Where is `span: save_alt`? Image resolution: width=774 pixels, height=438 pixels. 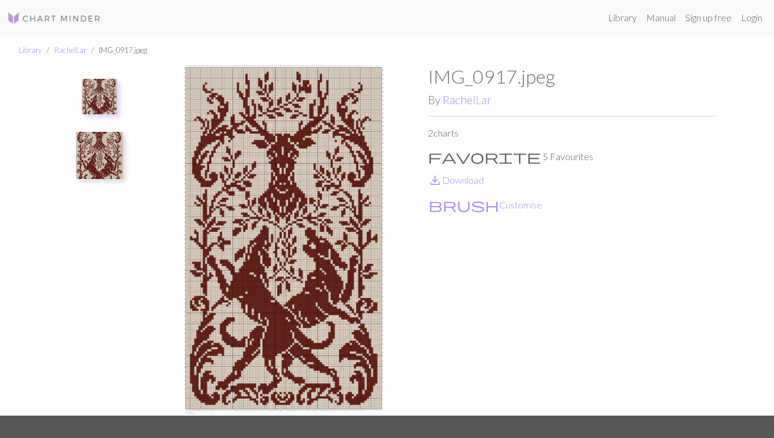
span: save_alt is located at coordinates (435, 180).